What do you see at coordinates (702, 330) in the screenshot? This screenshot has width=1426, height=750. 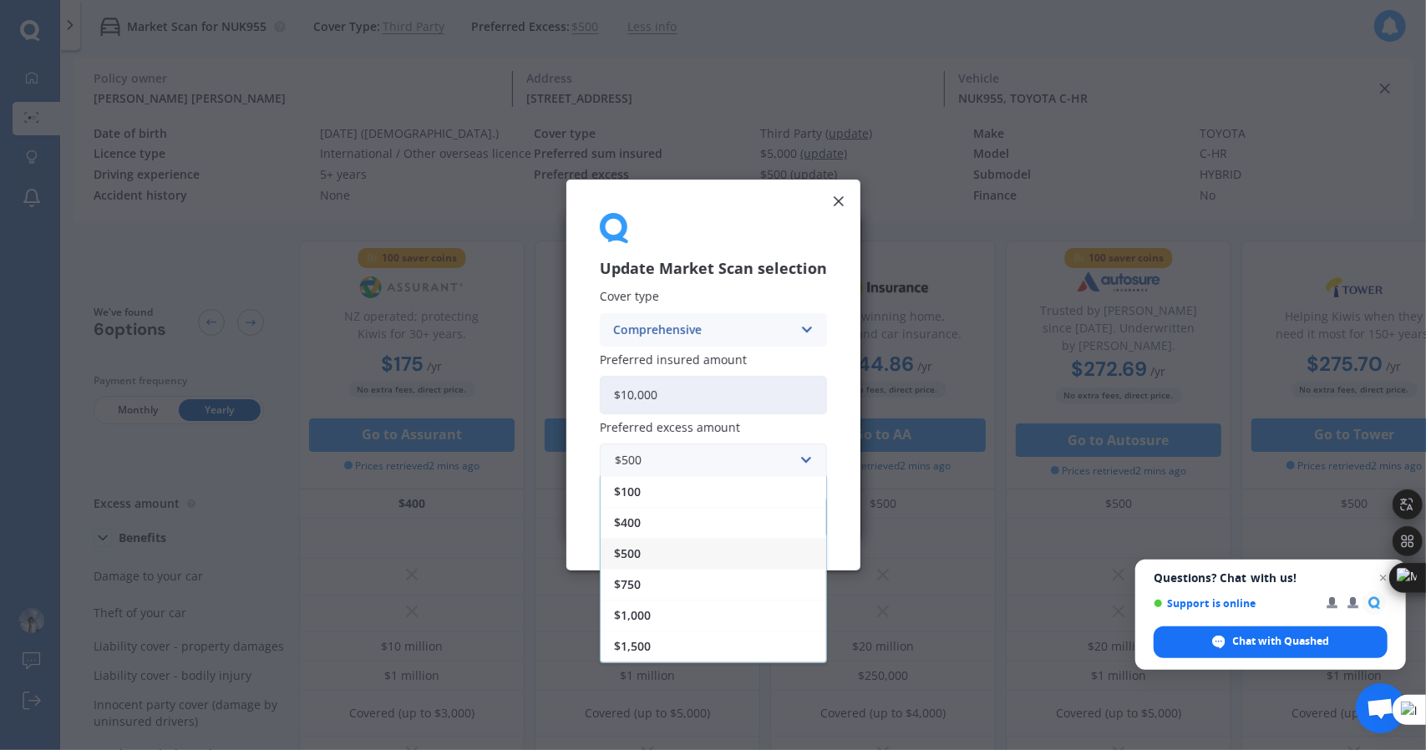 I see `div: Comprehensive` at bounding box center [702, 330].